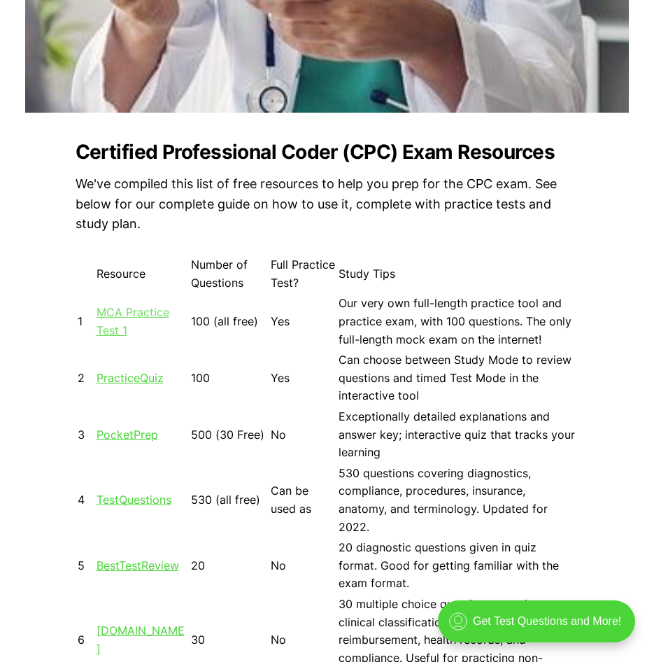 This screenshot has width=654, height=662. Describe the element at coordinates (303, 500) in the screenshot. I see `td: Can be used as` at that location.